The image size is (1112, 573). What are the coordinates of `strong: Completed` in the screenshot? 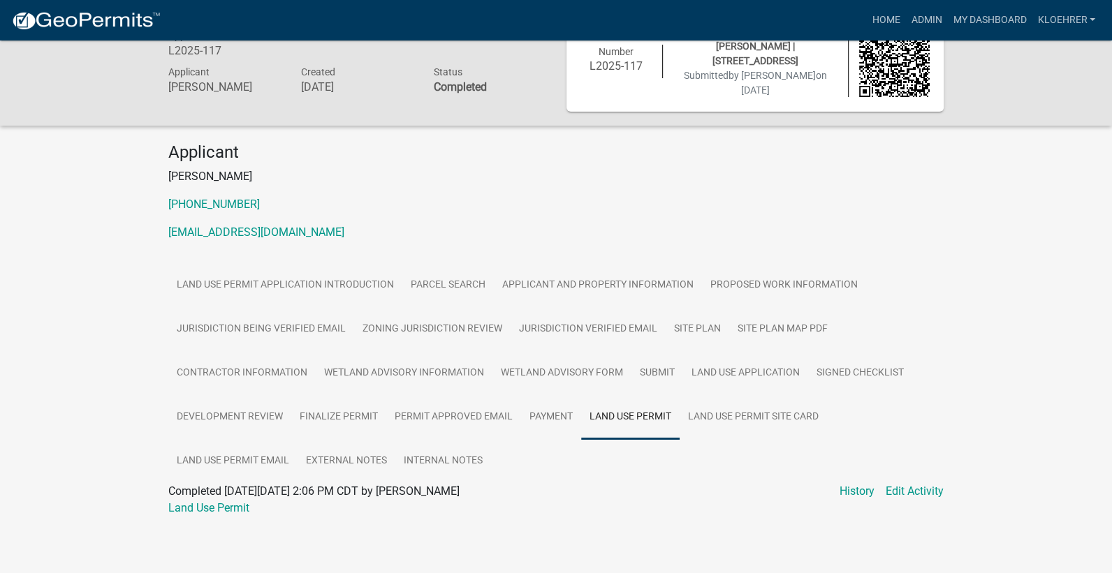 It's located at (460, 87).